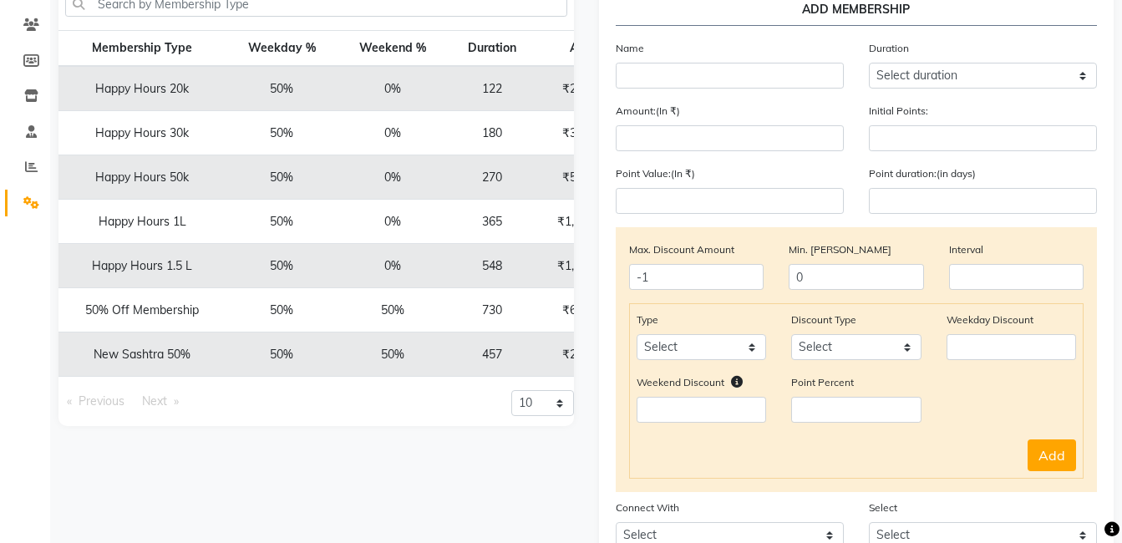 This screenshot has width=1122, height=543. I want to click on label: Connect With, so click(647, 508).